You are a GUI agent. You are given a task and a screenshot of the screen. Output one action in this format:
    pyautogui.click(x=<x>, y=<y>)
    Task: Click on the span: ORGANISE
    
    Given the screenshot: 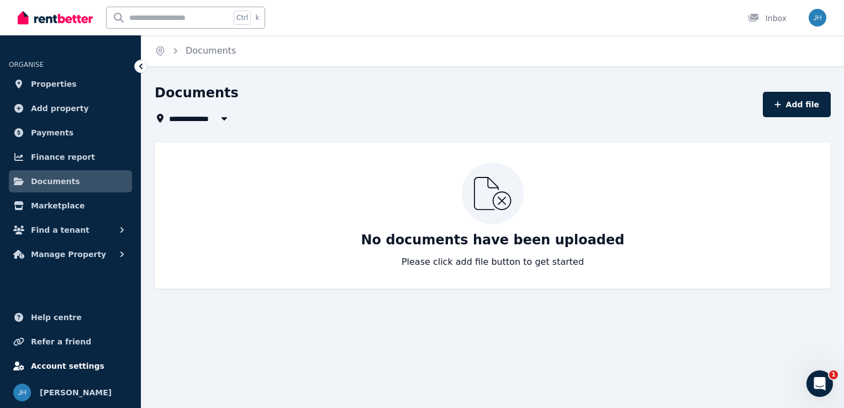 What is the action you would take?
    pyautogui.click(x=26, y=65)
    